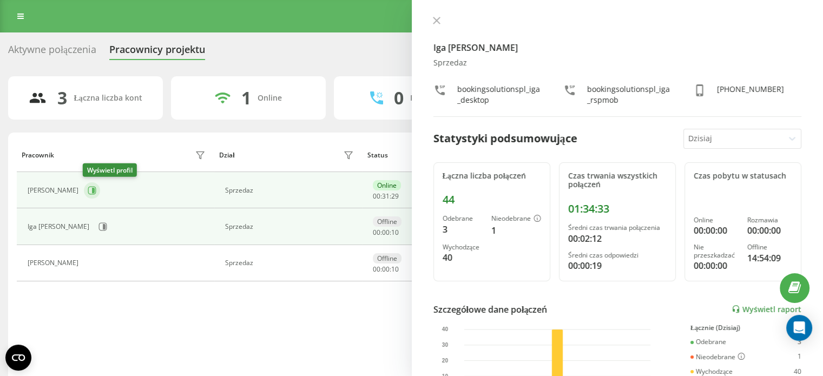 Image resolution: width=823 pixels, height=376 pixels. I want to click on div: 01:34:33, so click(617, 209).